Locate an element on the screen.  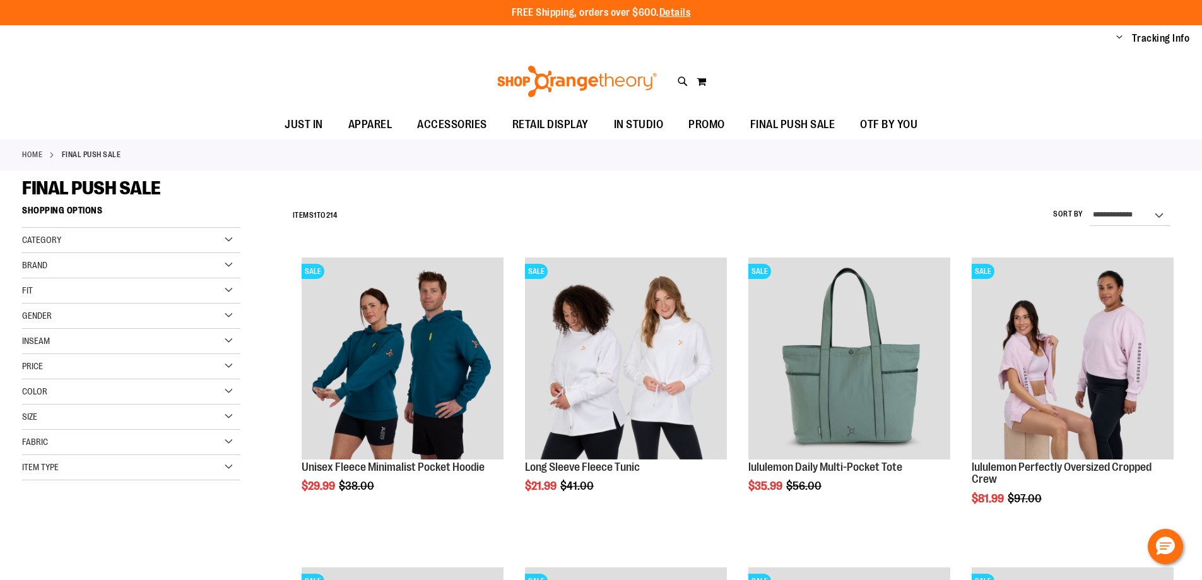
span: 214 is located at coordinates (332, 215).